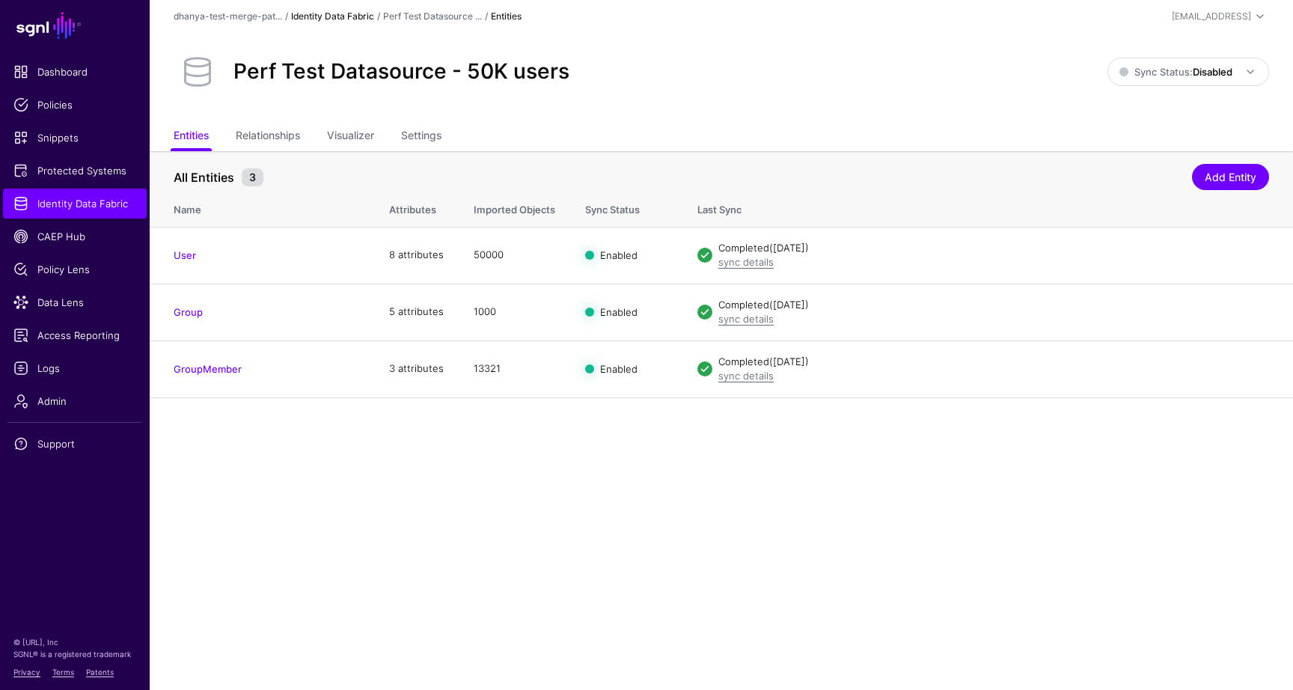  I want to click on span: CAEP Hub, so click(75, 237).